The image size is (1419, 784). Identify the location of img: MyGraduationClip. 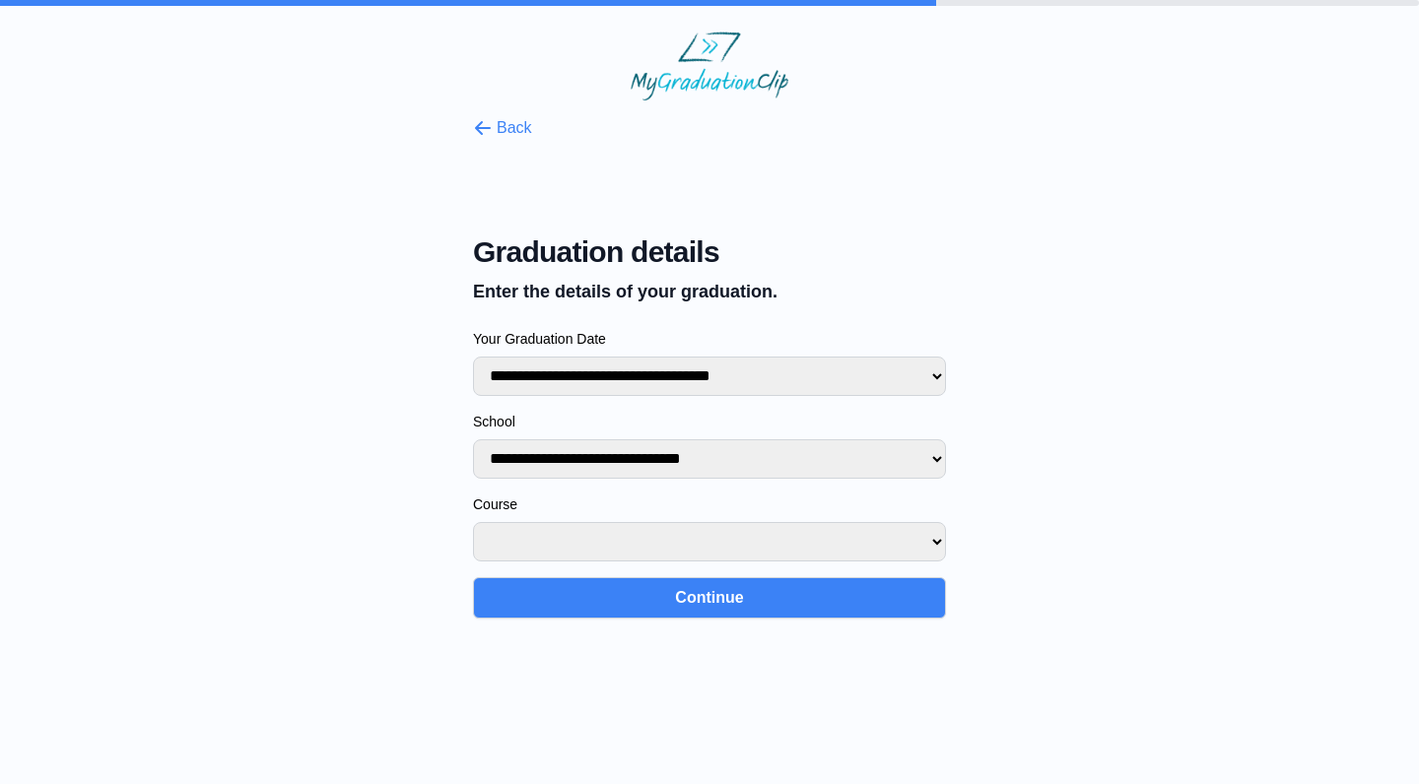
(710, 66).